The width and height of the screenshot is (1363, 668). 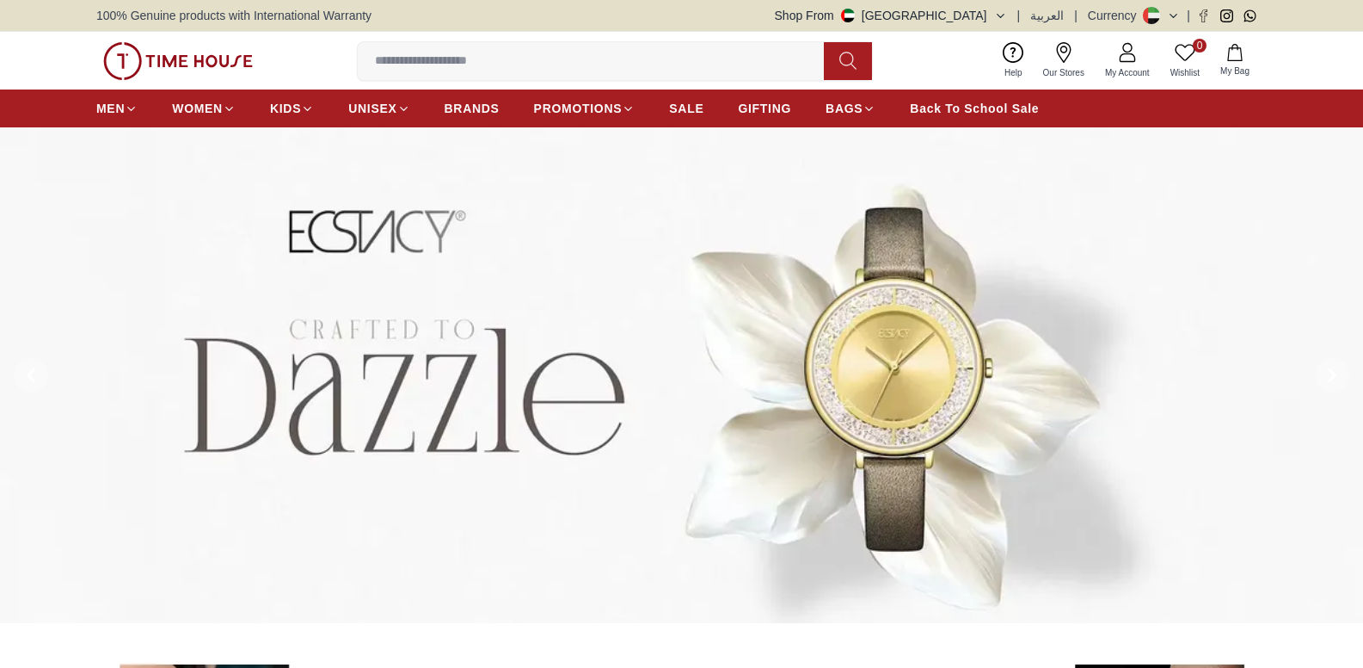 What do you see at coordinates (1128, 72) in the screenshot?
I see `span: My Account` at bounding box center [1128, 72].